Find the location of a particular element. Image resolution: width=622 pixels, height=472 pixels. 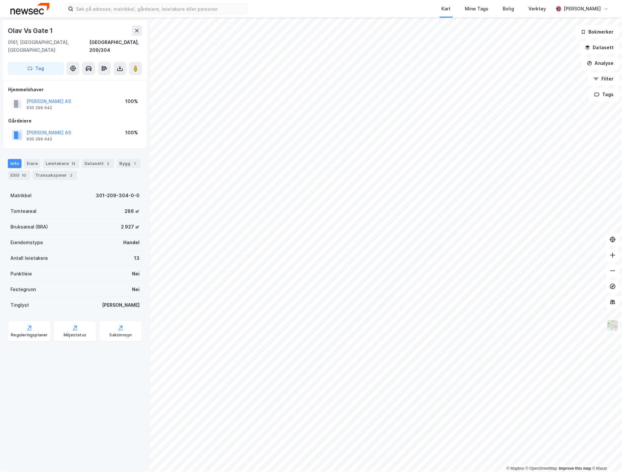

a: Improve this map is located at coordinates (575, 469).